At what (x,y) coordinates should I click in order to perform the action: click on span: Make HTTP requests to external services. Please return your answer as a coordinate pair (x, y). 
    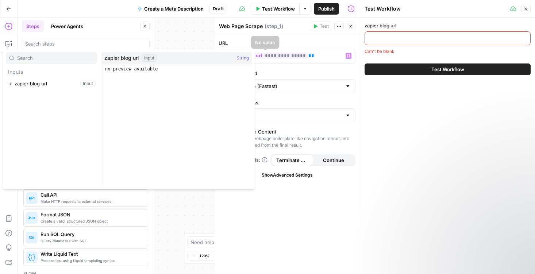
    Looking at the image, I should click on (91, 201).